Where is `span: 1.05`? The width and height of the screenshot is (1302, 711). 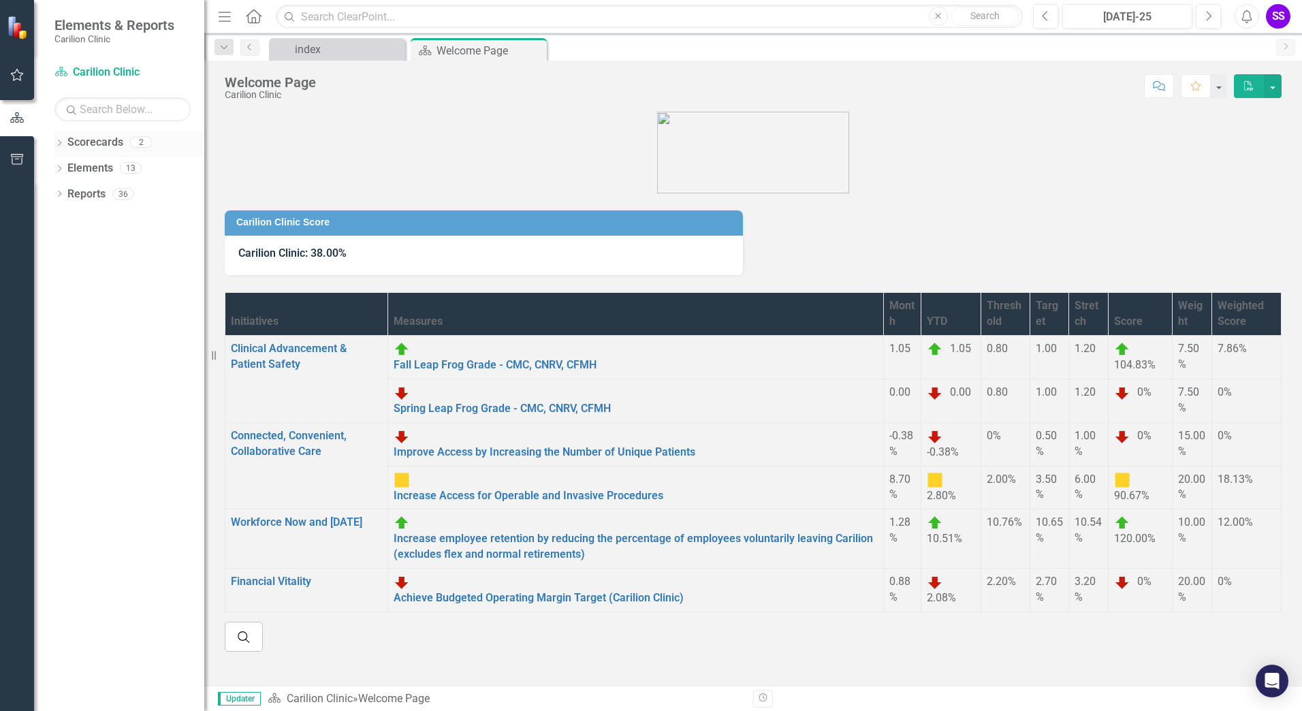 span: 1.05 is located at coordinates (899, 348).